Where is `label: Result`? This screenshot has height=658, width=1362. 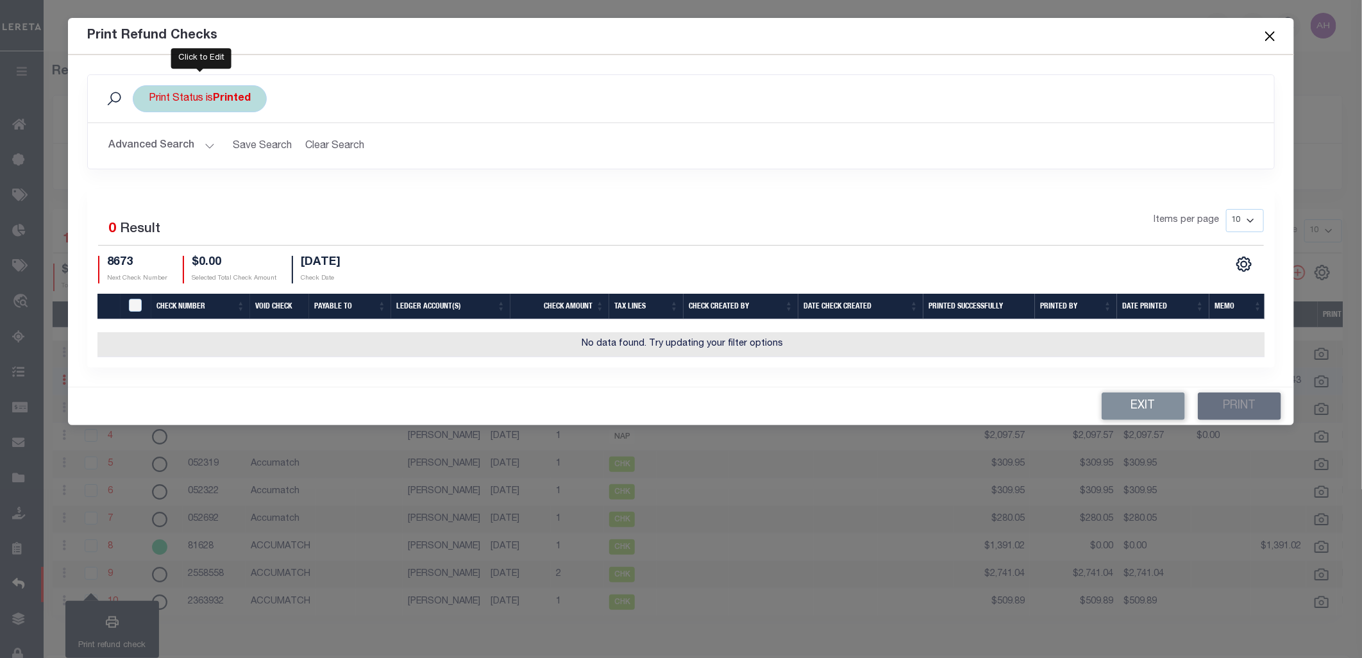 label: Result is located at coordinates (140, 230).